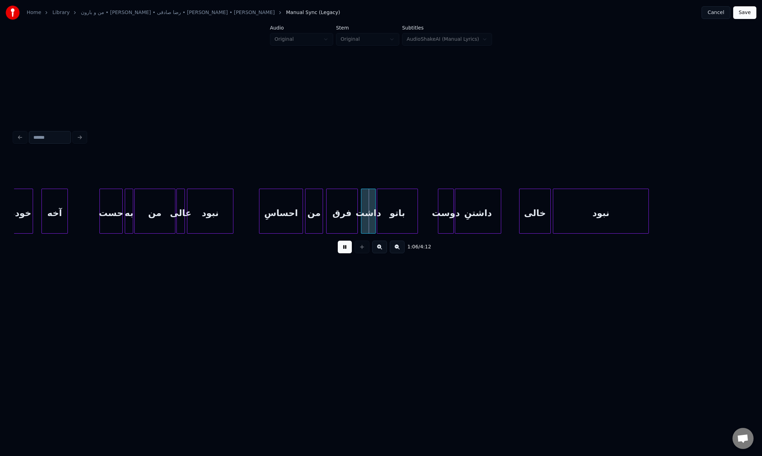  I want to click on span: 4:12, so click(425, 247).